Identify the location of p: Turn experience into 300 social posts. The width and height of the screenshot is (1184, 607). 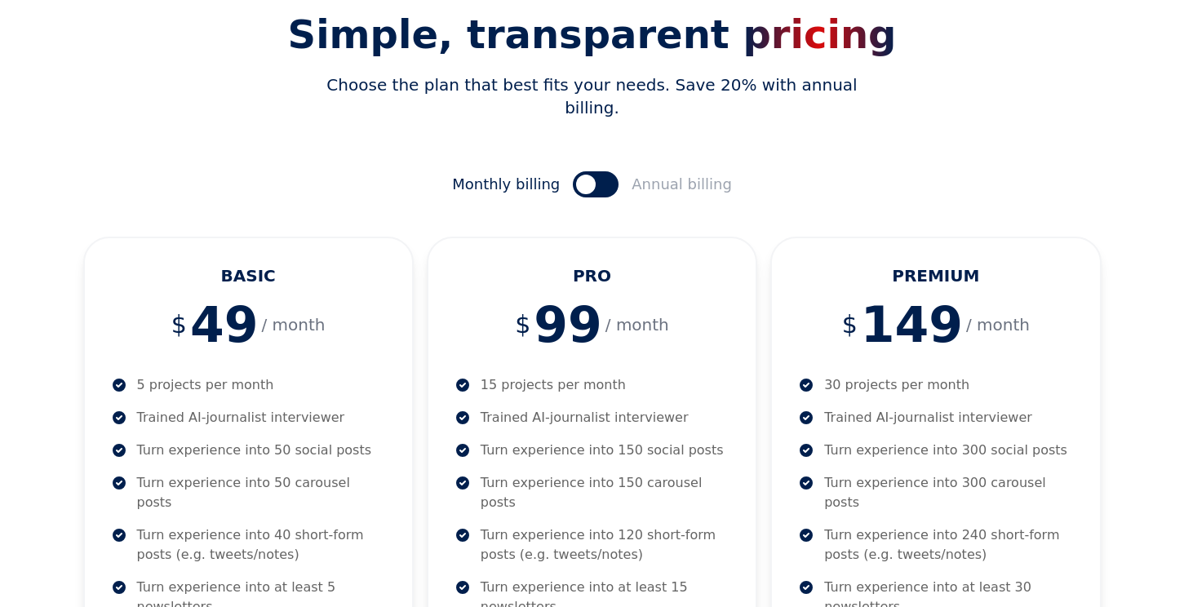
(946, 450).